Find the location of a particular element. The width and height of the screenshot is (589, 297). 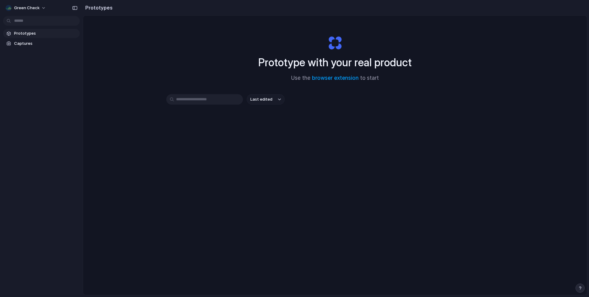

span: Green Check is located at coordinates (27, 8).